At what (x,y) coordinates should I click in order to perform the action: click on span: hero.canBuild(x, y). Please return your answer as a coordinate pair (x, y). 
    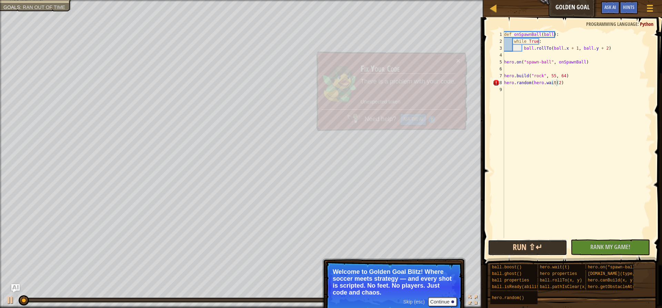
    Looking at the image, I should click on (611, 280).